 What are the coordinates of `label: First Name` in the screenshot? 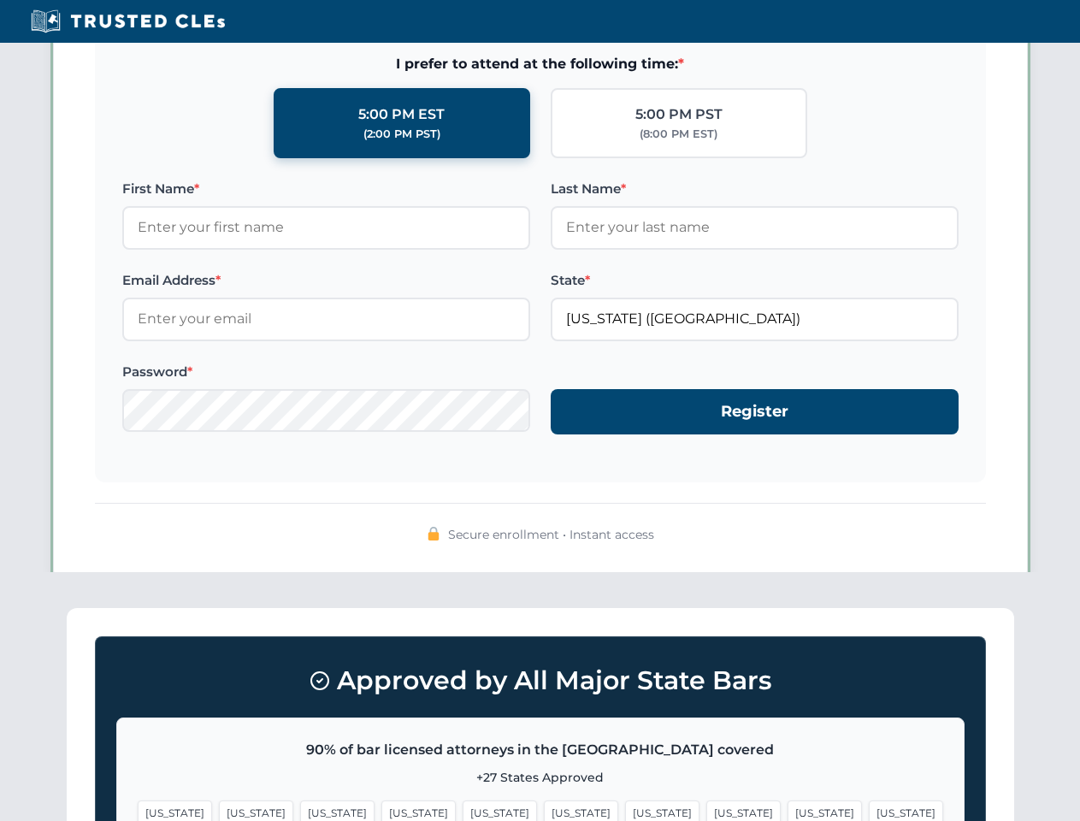 It's located at (326, 189).